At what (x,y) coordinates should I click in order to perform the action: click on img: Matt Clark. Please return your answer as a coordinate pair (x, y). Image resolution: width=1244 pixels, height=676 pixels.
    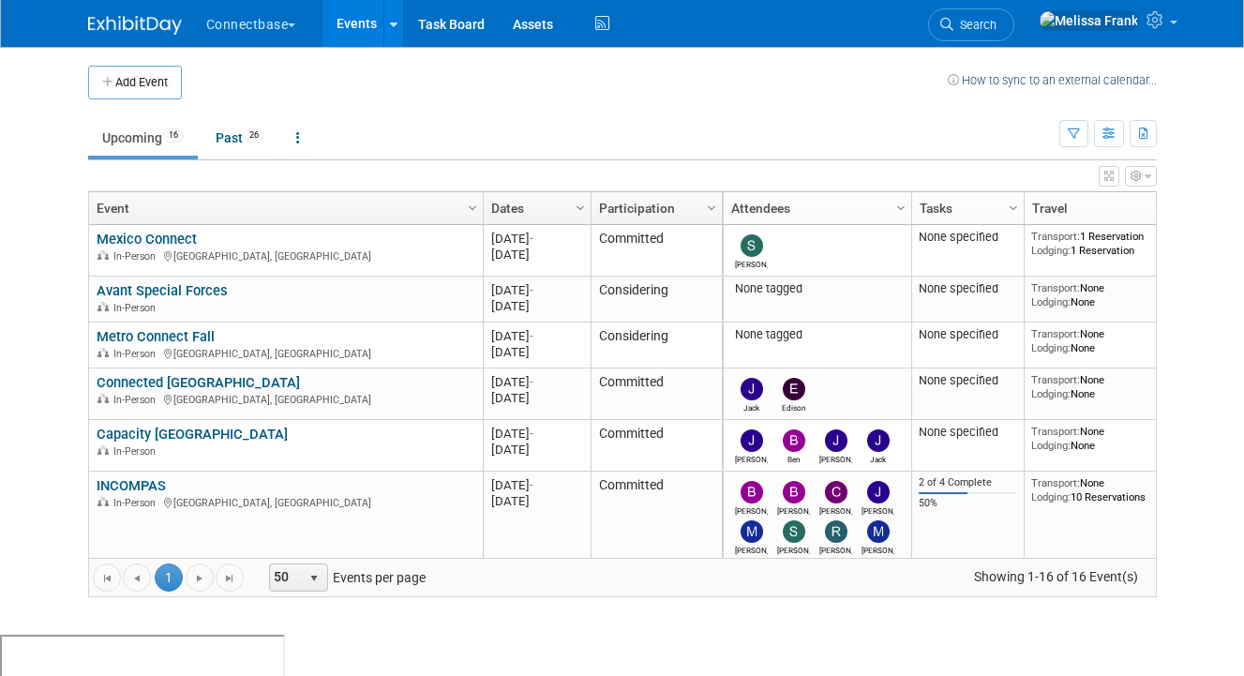
    Looking at the image, I should click on (878, 532).